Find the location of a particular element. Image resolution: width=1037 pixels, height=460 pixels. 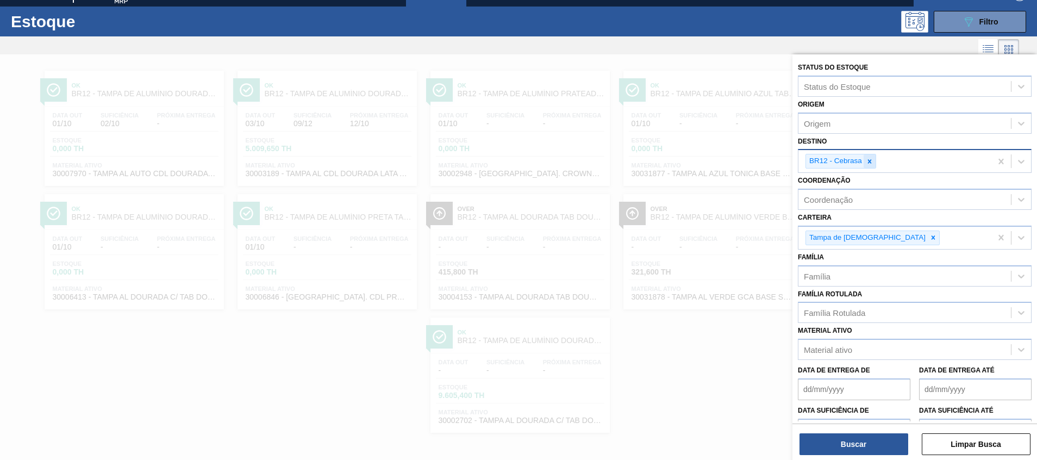

div: Status do Estoque is located at coordinates (837, 86).